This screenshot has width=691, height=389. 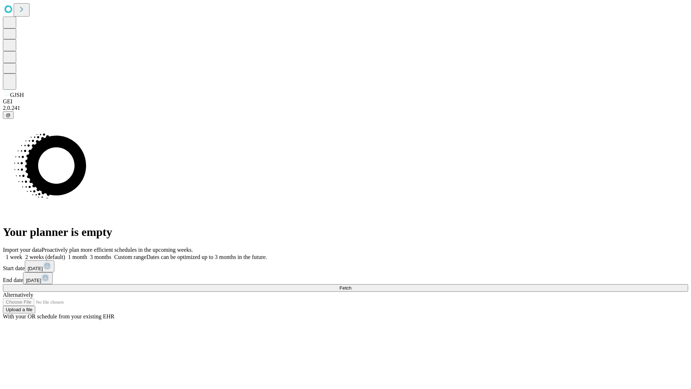 What do you see at coordinates (345, 101) in the screenshot?
I see `div: GEI` at bounding box center [345, 101].